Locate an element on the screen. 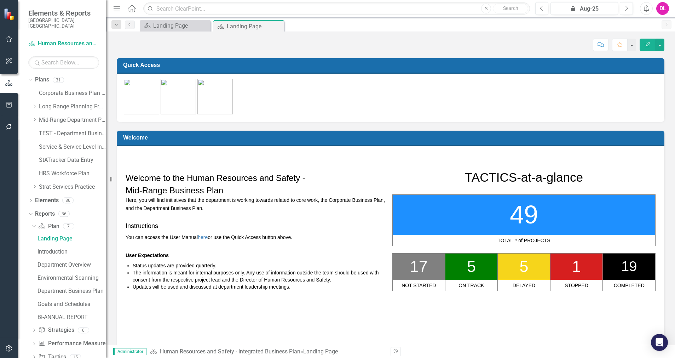 The height and width of the screenshot is (358, 675). a: Environmental Scanning is located at coordinates (71, 278).